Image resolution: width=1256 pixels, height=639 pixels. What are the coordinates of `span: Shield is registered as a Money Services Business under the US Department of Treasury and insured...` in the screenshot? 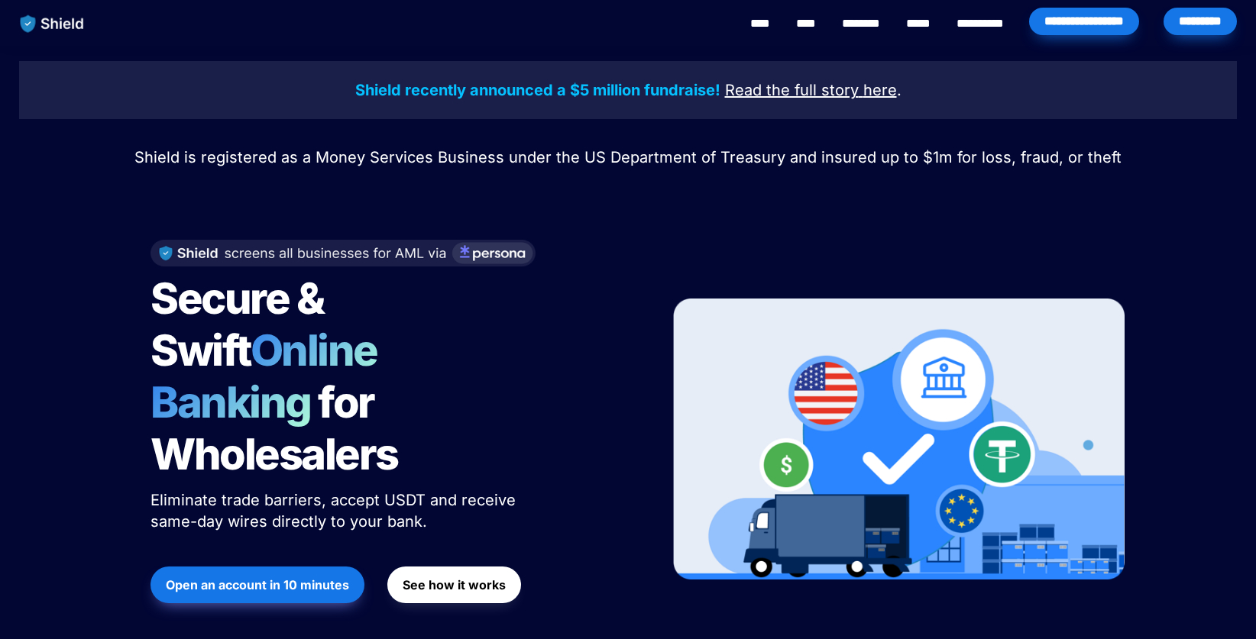 It's located at (628, 157).